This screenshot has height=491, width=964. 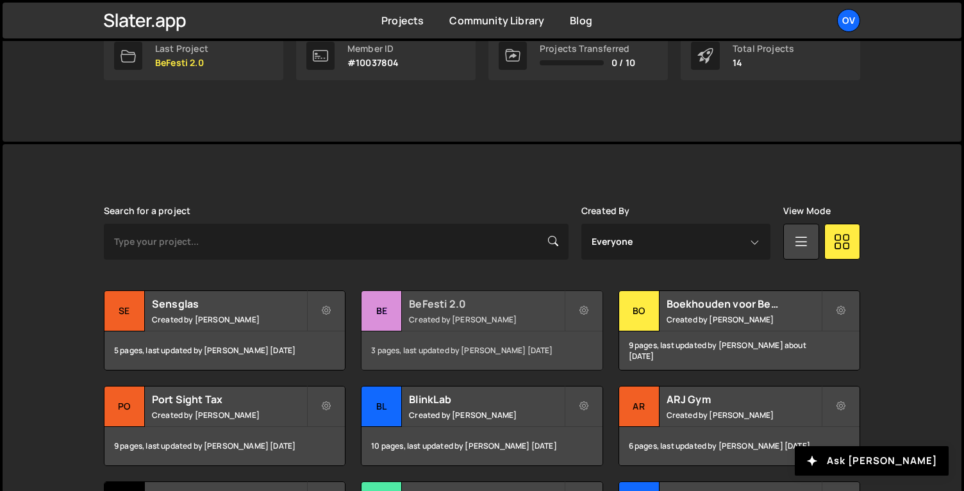 I want to click on div: Po, so click(x=124, y=406).